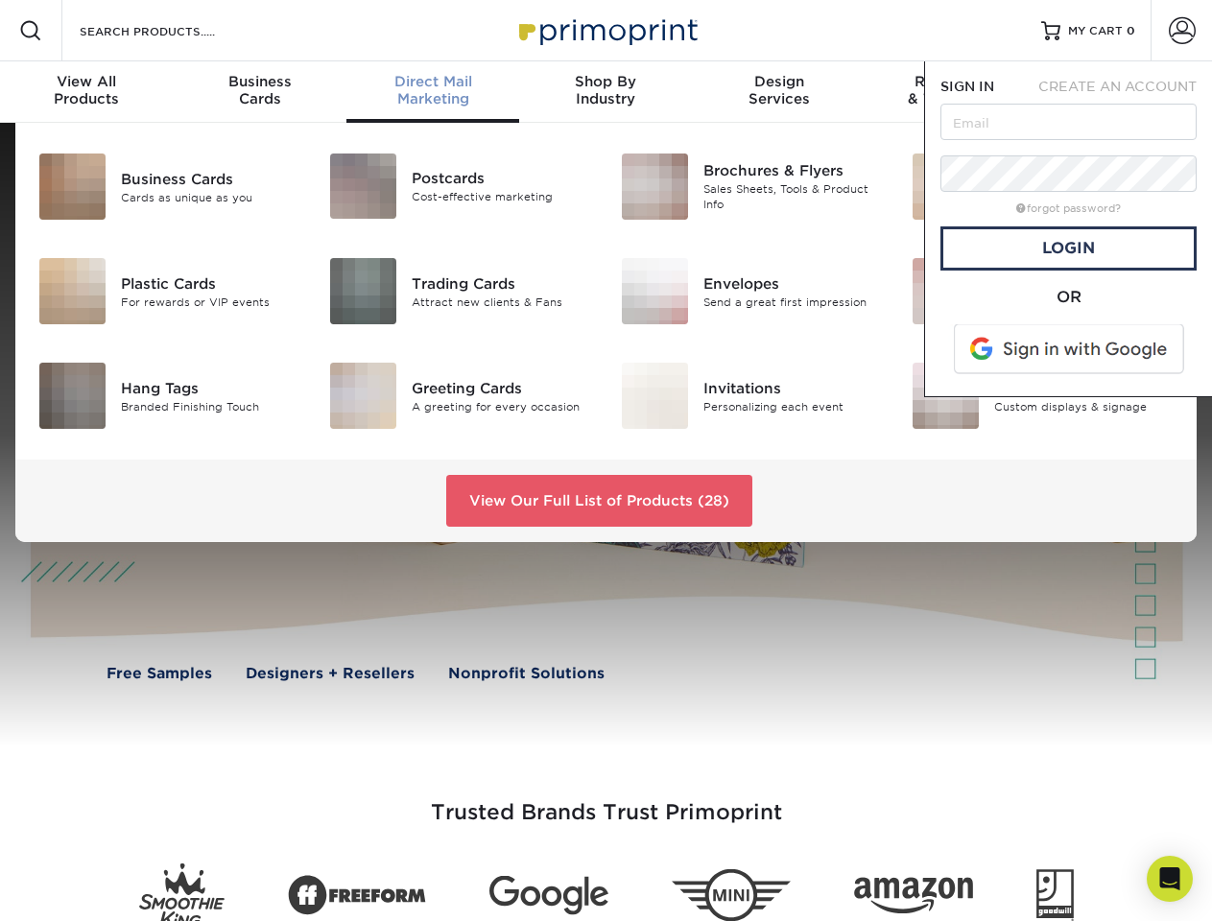 The image size is (1212, 921). I want to click on div: Services, so click(779, 90).